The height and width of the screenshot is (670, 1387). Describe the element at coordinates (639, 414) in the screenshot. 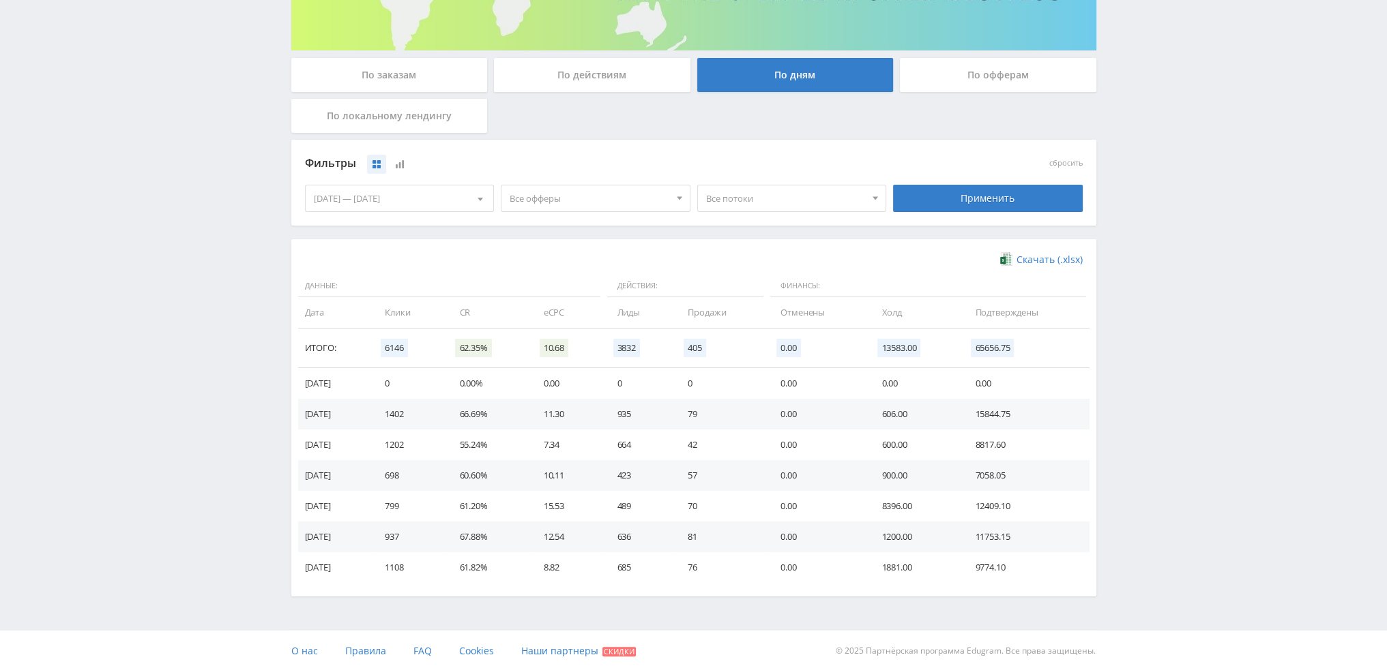

I see `td: 935` at that location.